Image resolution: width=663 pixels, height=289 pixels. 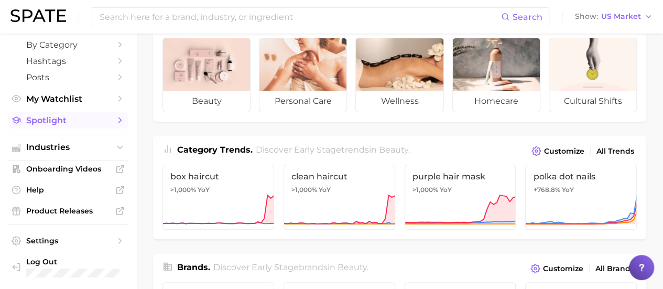 What do you see at coordinates (339, 197) in the screenshot?
I see `a: clean haircut>1,000% YoY` at bounding box center [339, 197].